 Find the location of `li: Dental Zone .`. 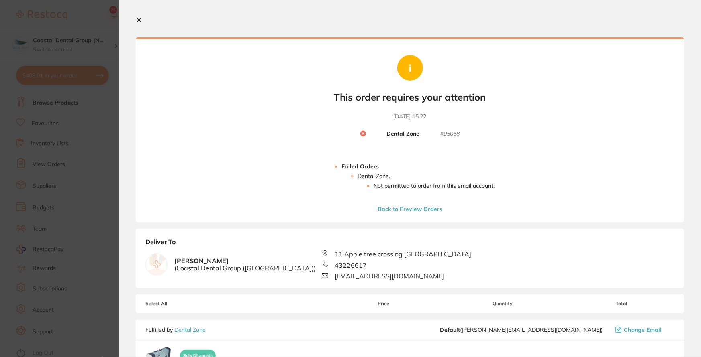

li: Dental Zone . is located at coordinates (426, 181).